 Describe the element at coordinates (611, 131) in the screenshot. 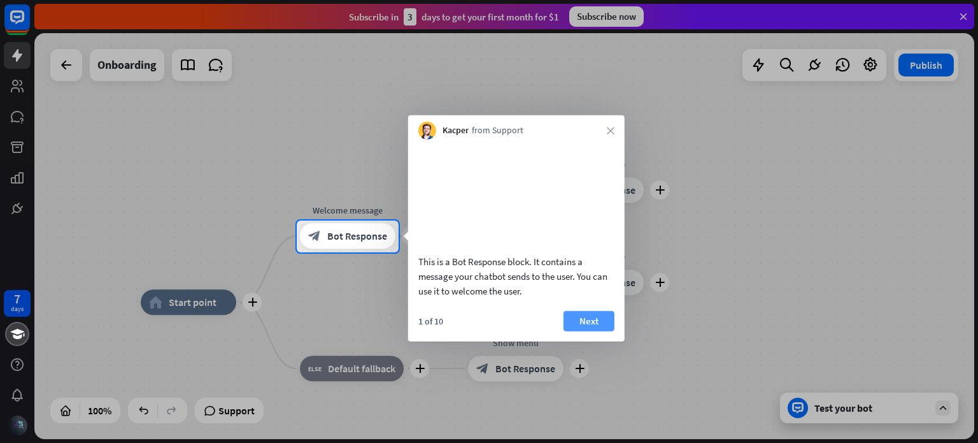

I see `i: close` at that location.